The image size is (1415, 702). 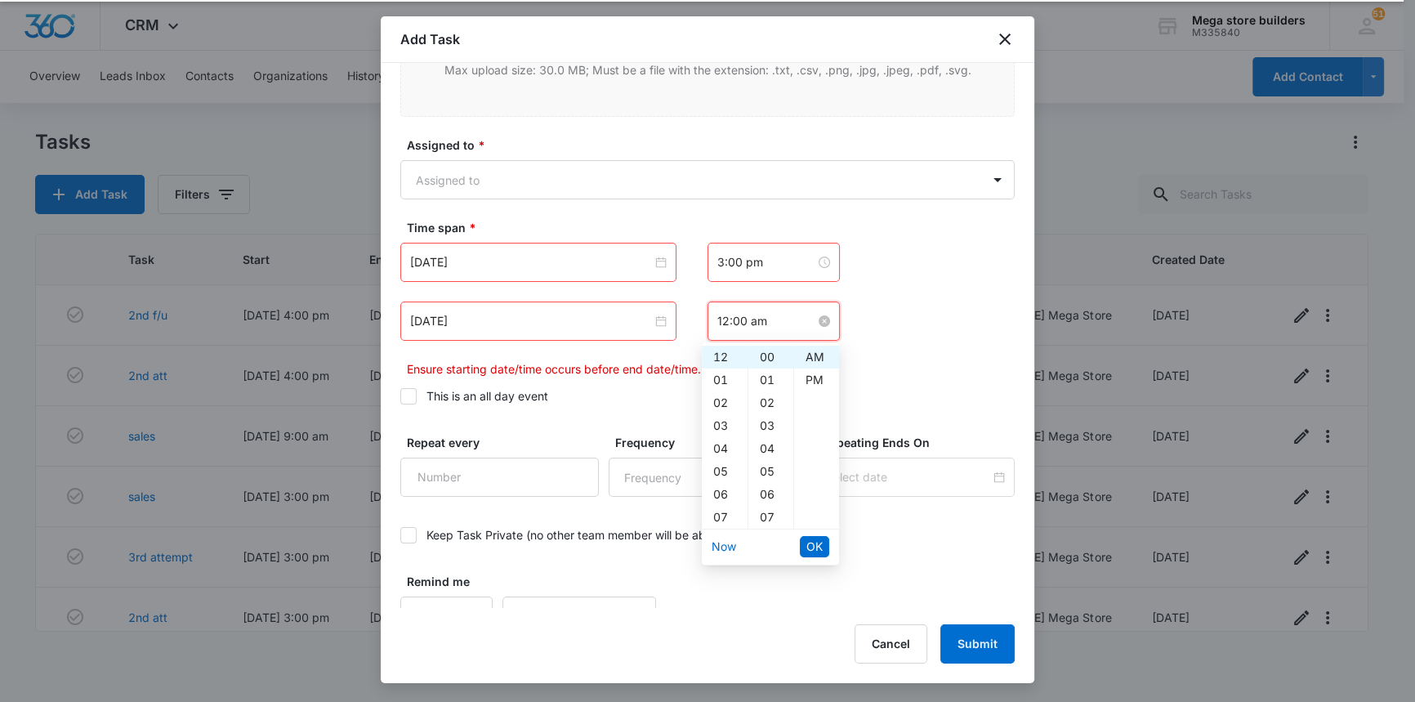 I want to click on button: Cancel, so click(x=891, y=644).